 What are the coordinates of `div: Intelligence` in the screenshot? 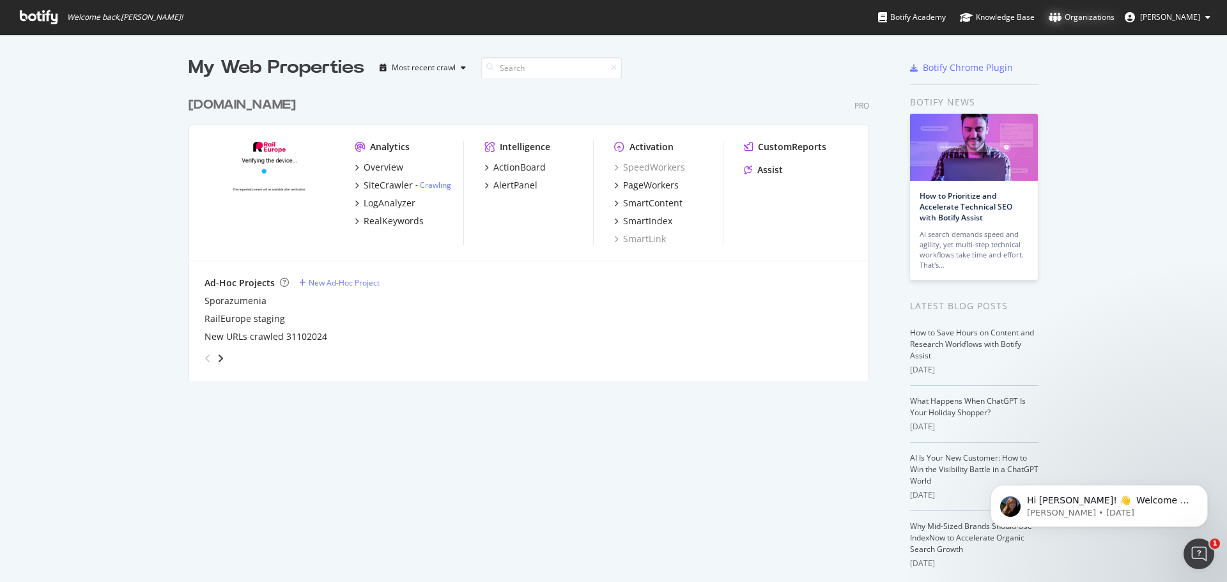 It's located at (525, 147).